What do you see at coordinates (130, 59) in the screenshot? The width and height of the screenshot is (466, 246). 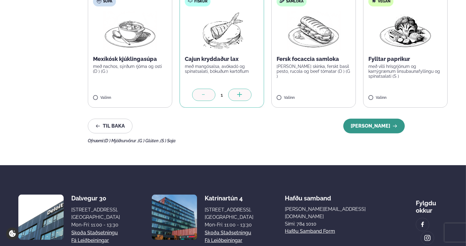 I see `p: Mexíkósk kjúklingasúpa` at bounding box center [130, 59].